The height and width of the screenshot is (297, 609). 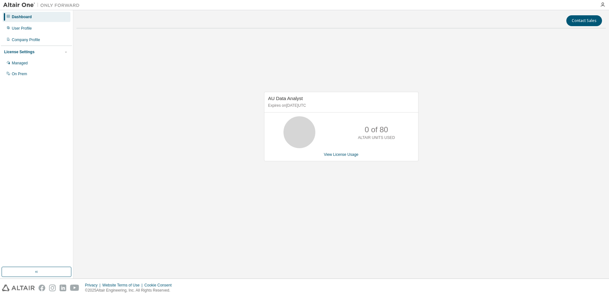 I want to click on img: youtube.svg, so click(x=75, y=288).